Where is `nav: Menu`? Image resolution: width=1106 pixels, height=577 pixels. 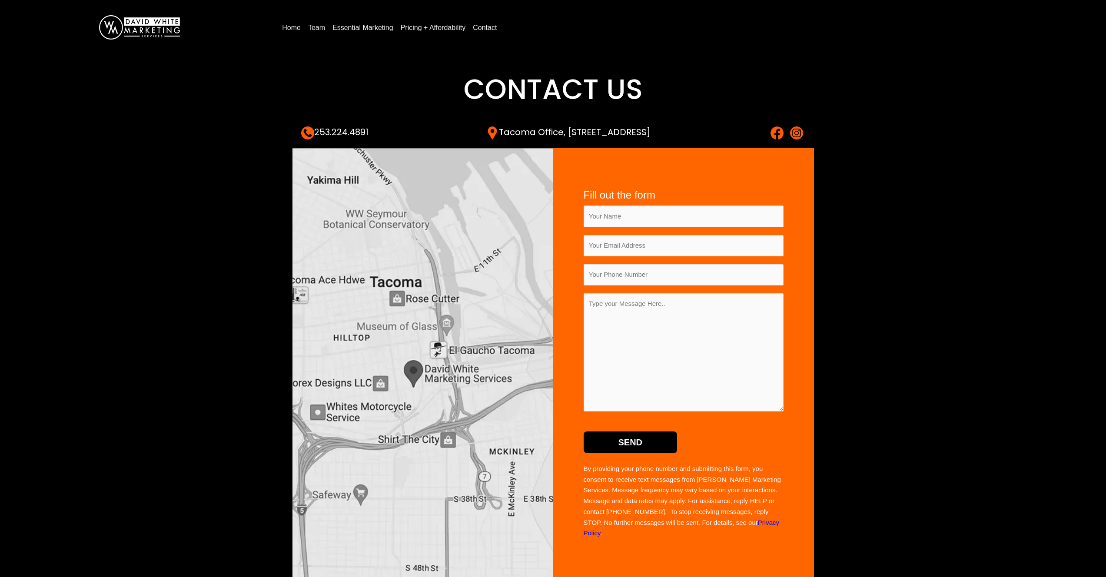 nav: Menu is located at coordinates (683, 27).